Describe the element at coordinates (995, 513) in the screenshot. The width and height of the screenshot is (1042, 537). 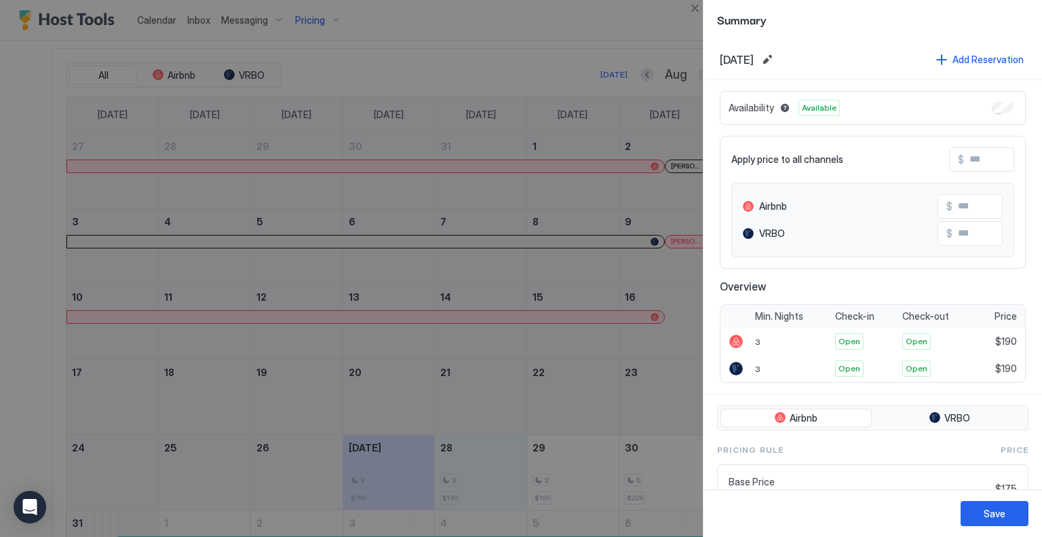
I see `div: Save` at that location.